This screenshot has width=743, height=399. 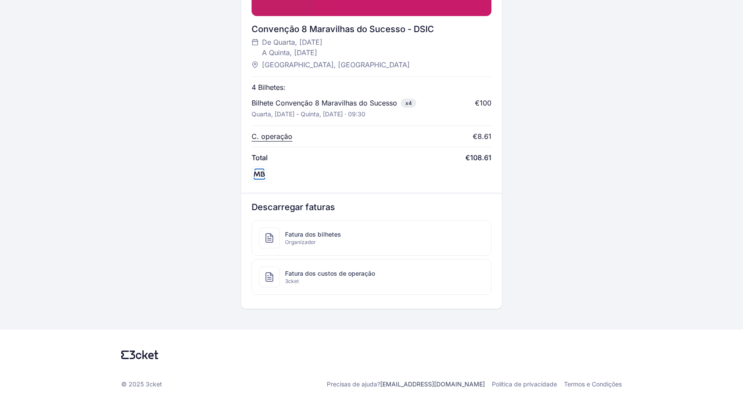 I want to click on p: © 2025 3cket, so click(x=142, y=385).